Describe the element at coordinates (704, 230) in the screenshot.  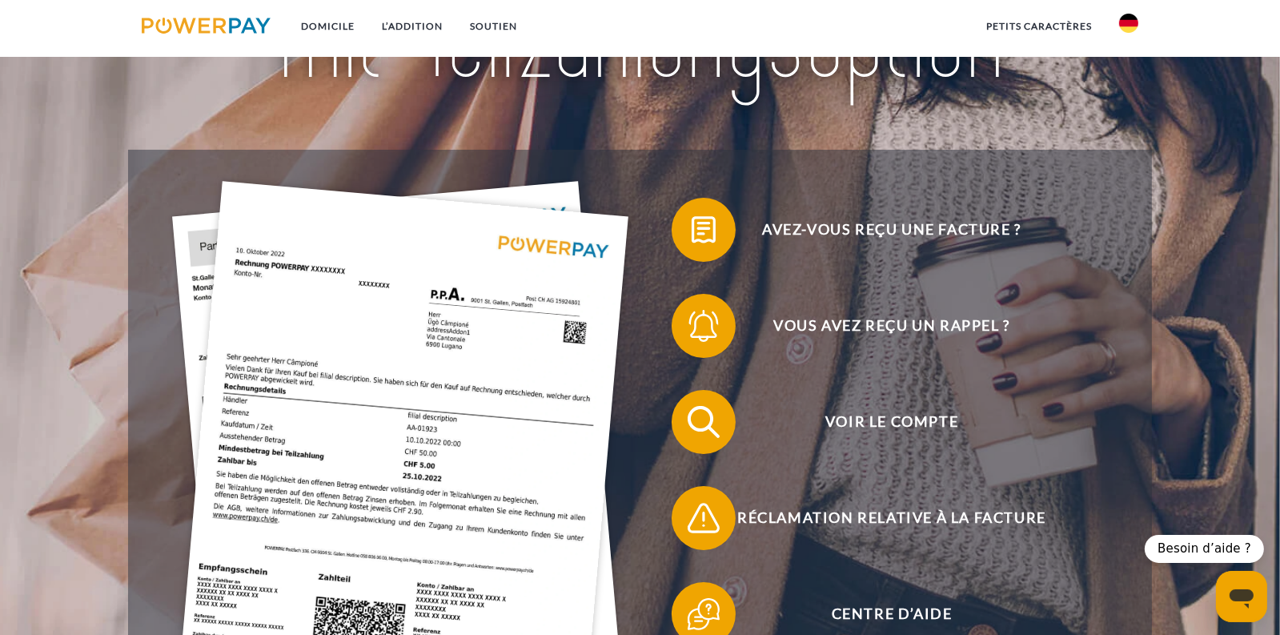
I see `img: qb_bill.svg` at that location.